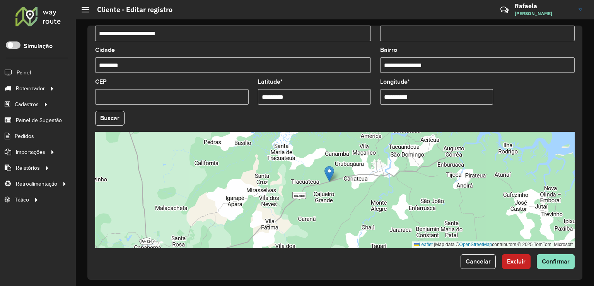 The height and width of the screenshot is (286, 594). I want to click on label: Longitude, so click(395, 82).